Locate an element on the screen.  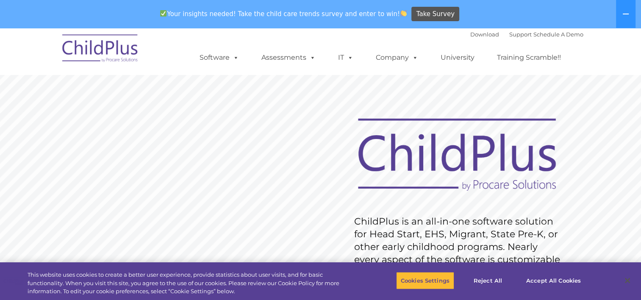
span: Take Survey is located at coordinates (436, 14).